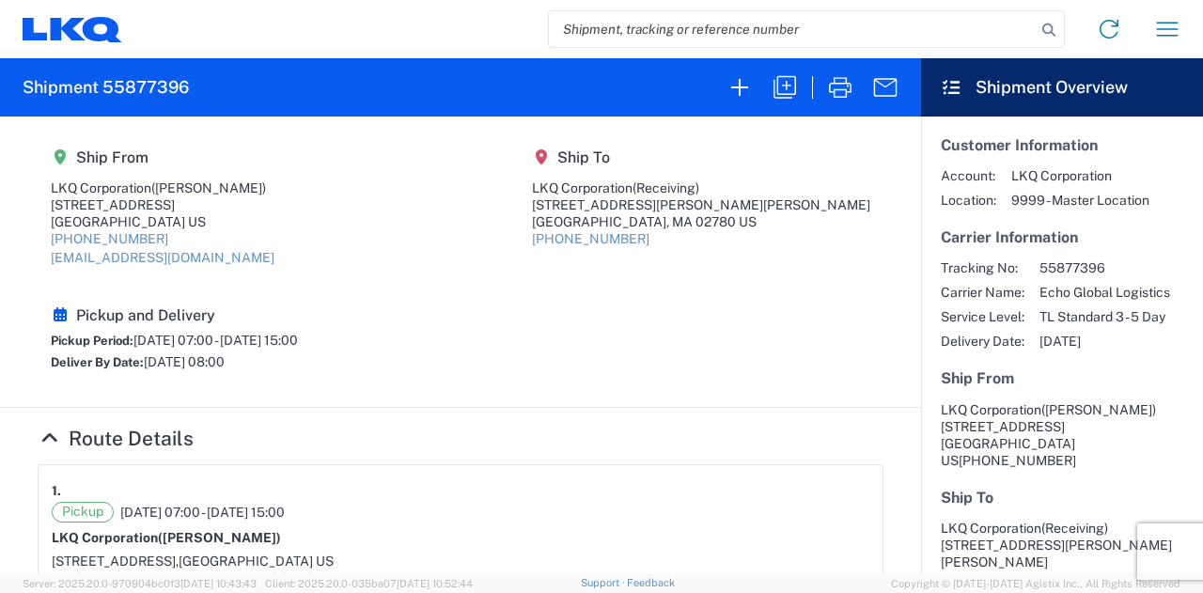  I want to click on a: Feedback, so click(650, 583).